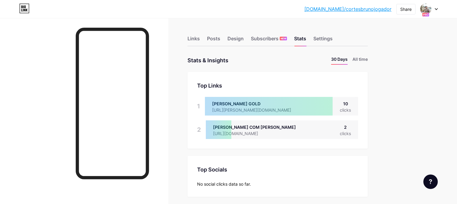 The height and width of the screenshot is (204, 457). I want to click on img: kaykeedu, so click(425, 9).